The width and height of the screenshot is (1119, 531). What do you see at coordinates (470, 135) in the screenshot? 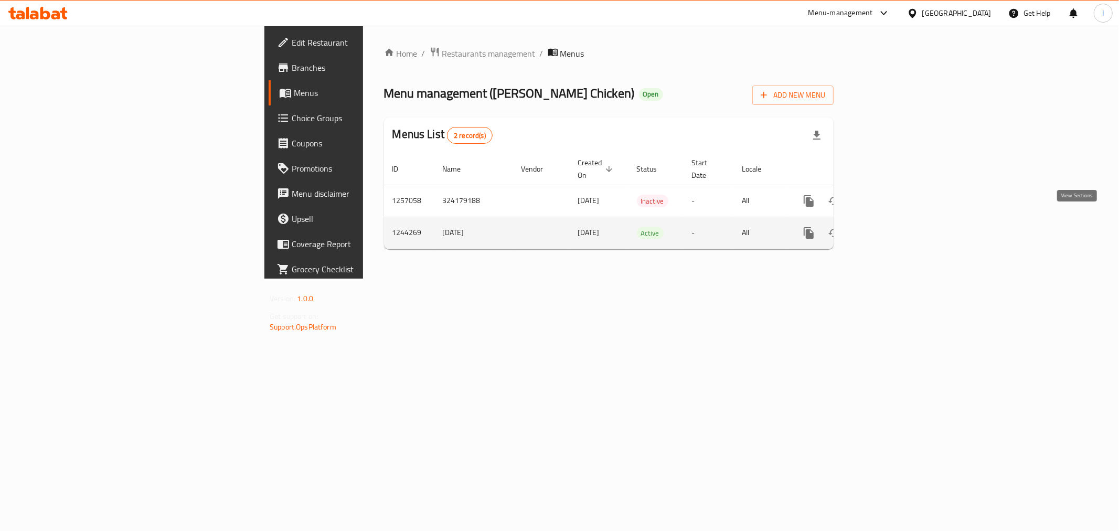
I see `span: 2 record(s)` at bounding box center [470, 135].